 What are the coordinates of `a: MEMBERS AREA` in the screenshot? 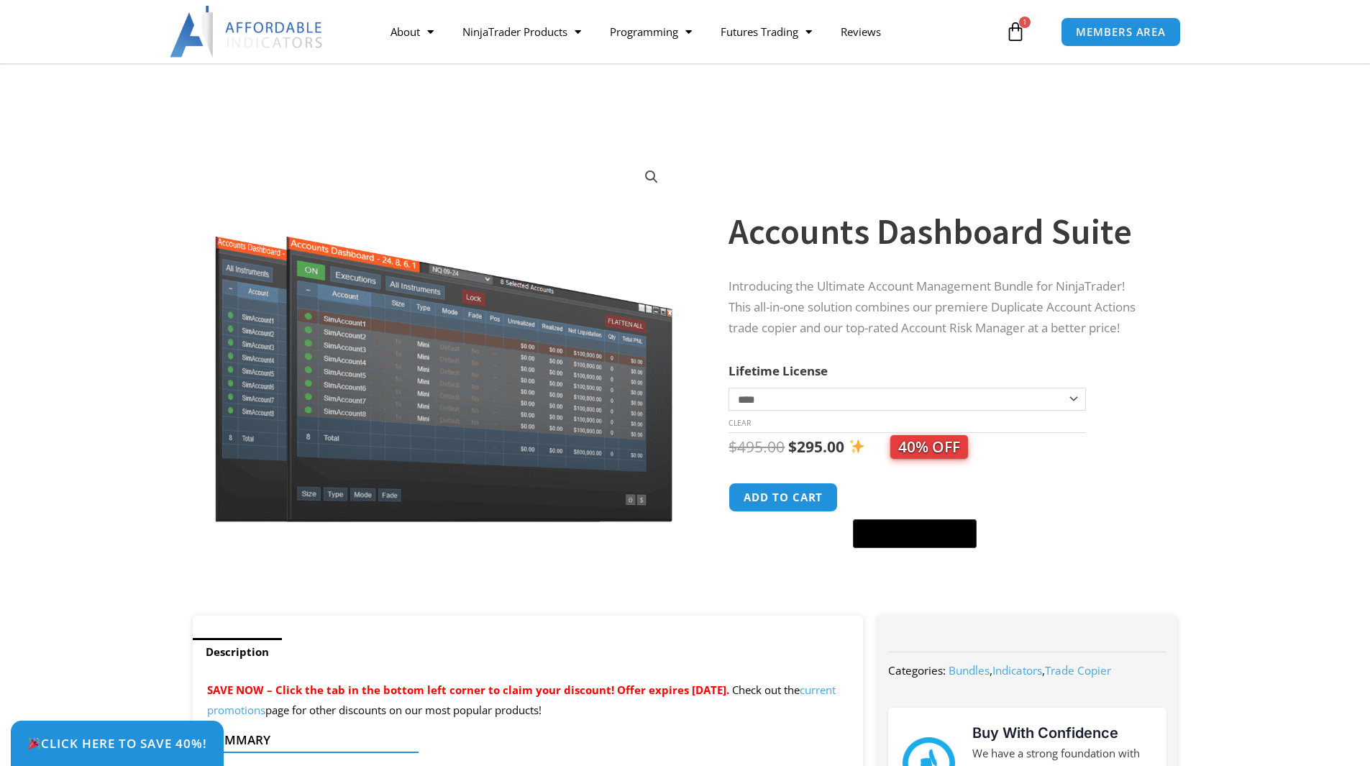 It's located at (1121, 32).